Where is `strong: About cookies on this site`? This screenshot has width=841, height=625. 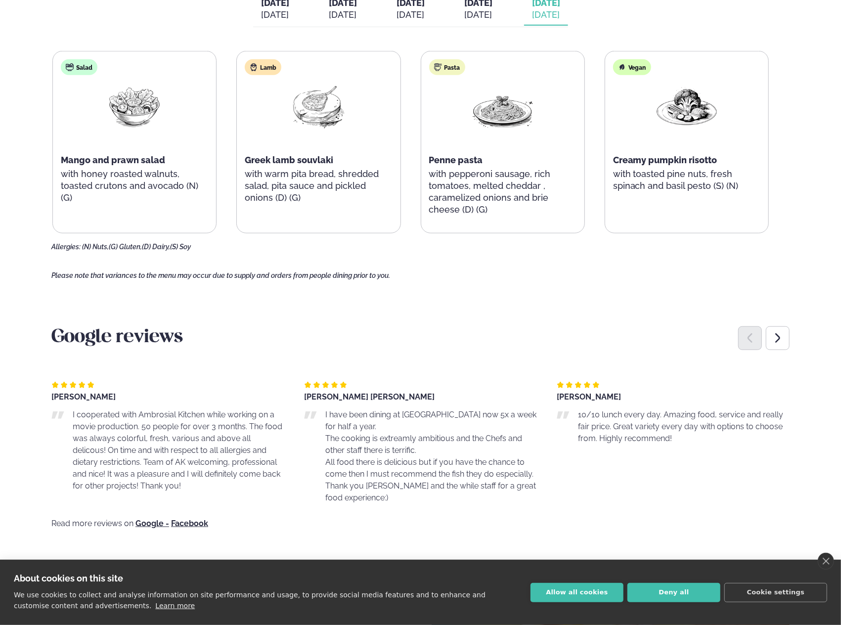
strong: About cookies on this site is located at coordinates (68, 578).